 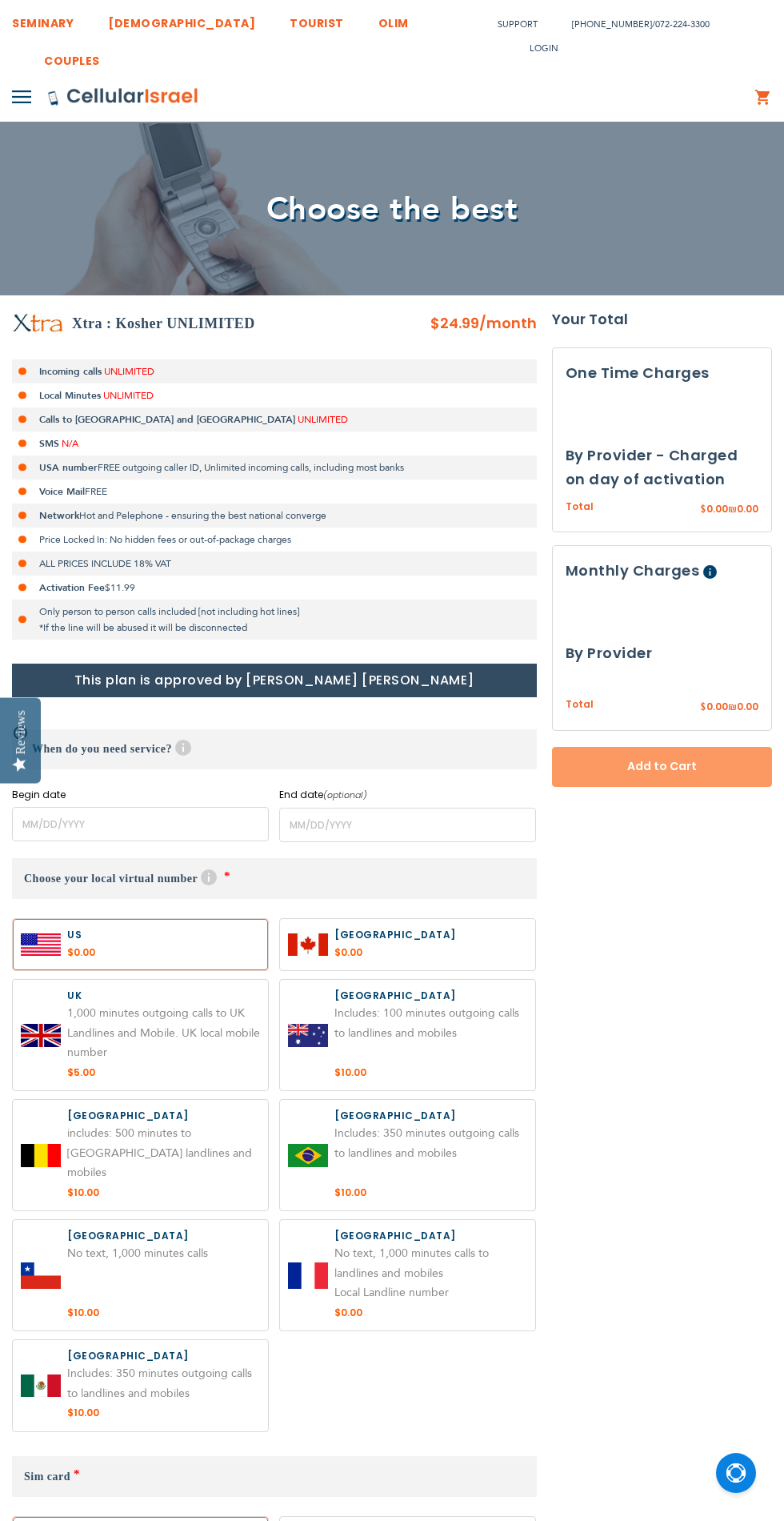 What do you see at coordinates (59, 516) in the screenshot?
I see `strong: Network` at bounding box center [59, 516].